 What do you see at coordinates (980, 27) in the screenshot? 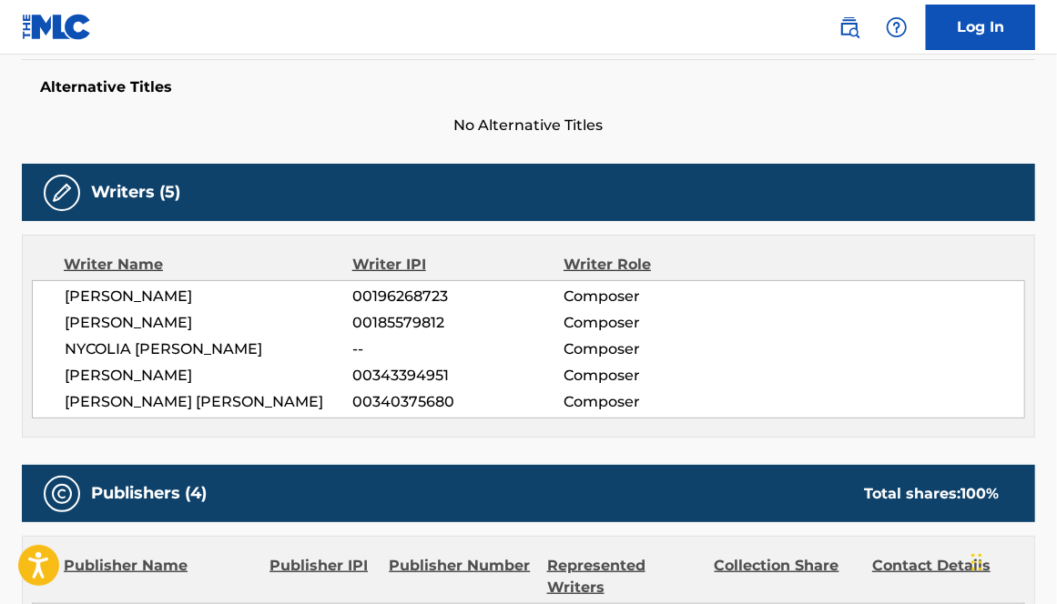
I see `a: Log In` at bounding box center [980, 27].